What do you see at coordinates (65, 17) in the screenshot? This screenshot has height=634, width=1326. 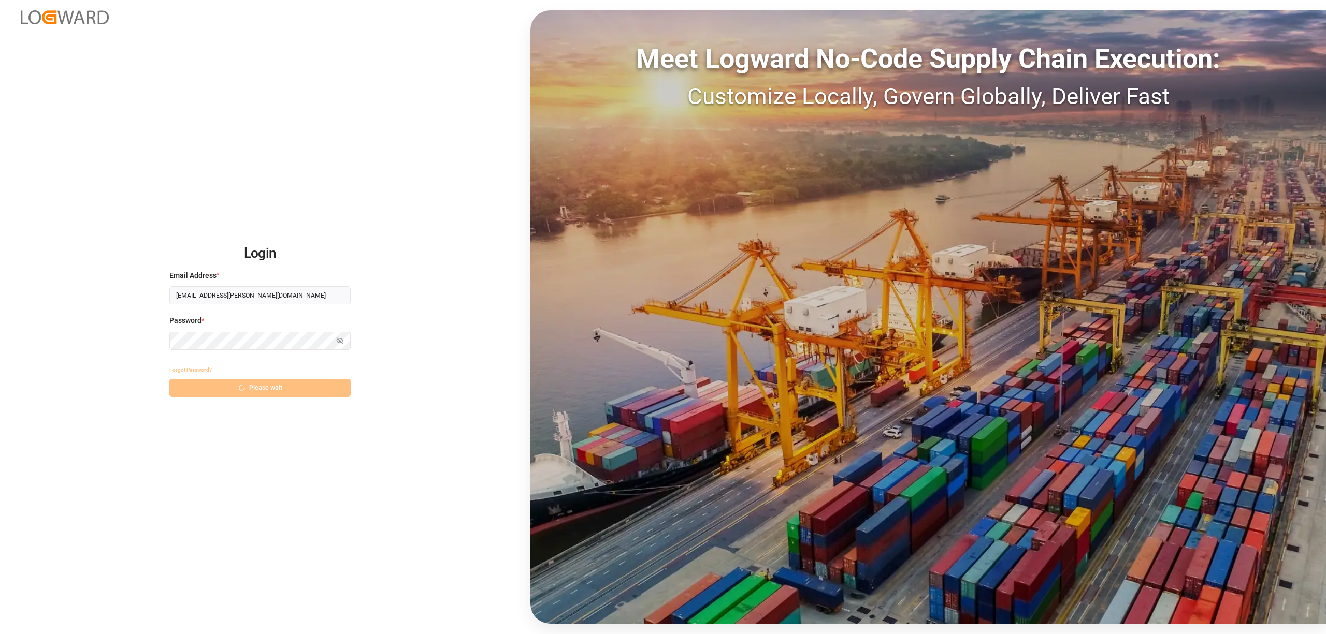 I see `img: Logward_new_orange.png` at bounding box center [65, 17].